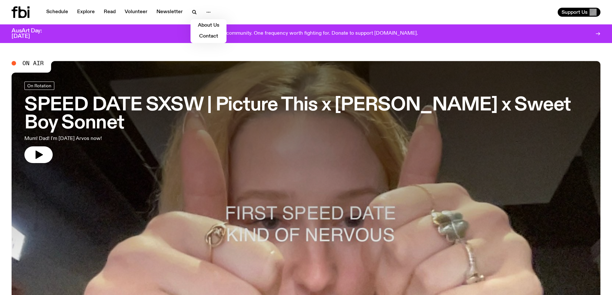 This screenshot has height=295, width=612. What do you see at coordinates (579, 12) in the screenshot?
I see `button: Support Us` at bounding box center [579, 12].